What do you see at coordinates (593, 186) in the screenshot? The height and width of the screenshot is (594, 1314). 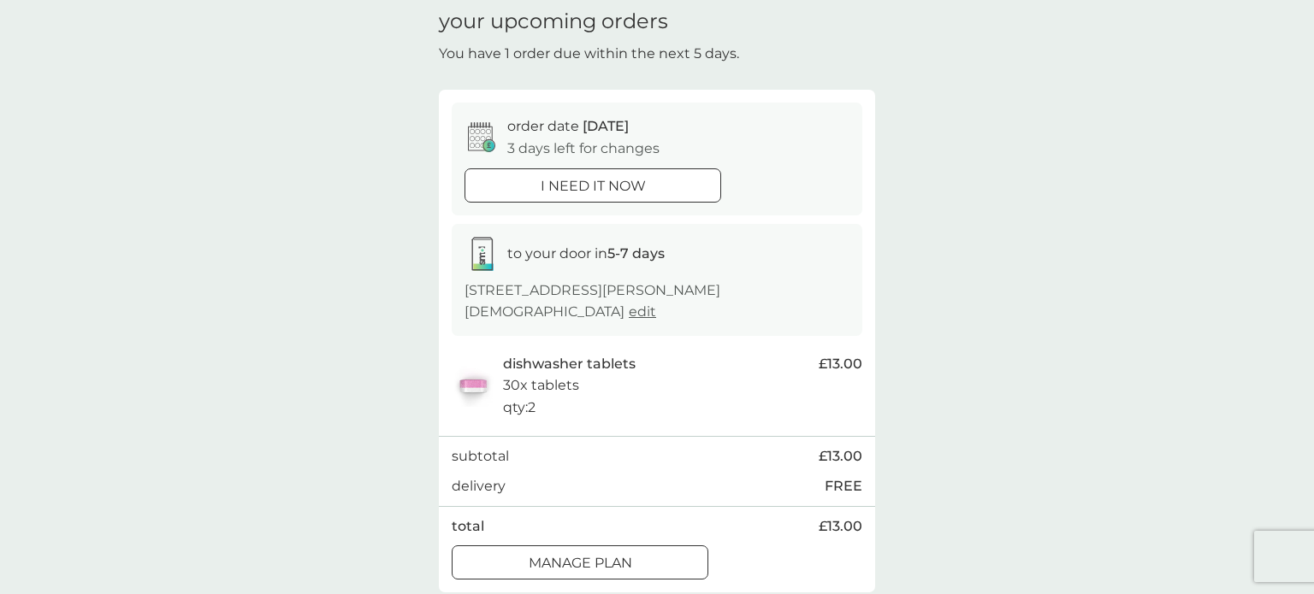 I see `p: i need it now` at bounding box center [593, 186].